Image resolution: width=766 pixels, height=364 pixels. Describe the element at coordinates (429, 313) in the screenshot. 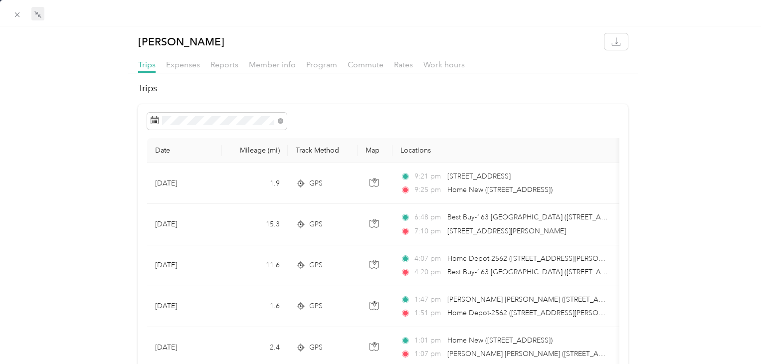

I see `span: 1:51 pm` at that location.